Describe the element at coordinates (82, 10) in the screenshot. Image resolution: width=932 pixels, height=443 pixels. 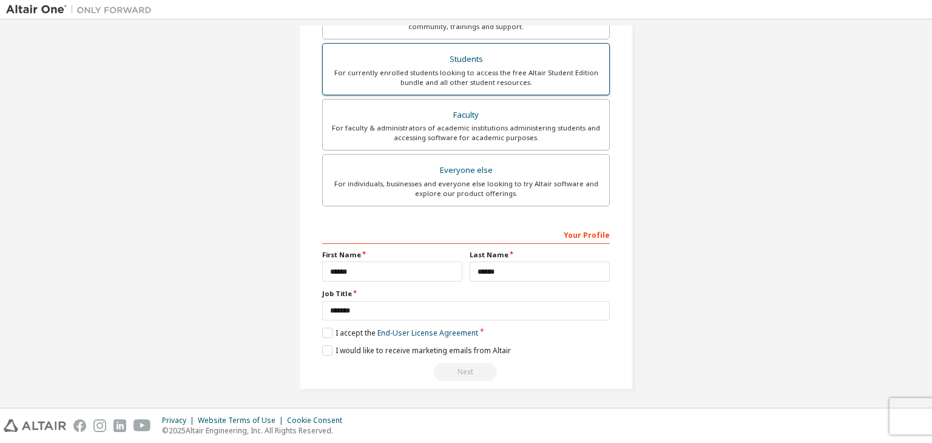
I see `img: Altair One` at that location.